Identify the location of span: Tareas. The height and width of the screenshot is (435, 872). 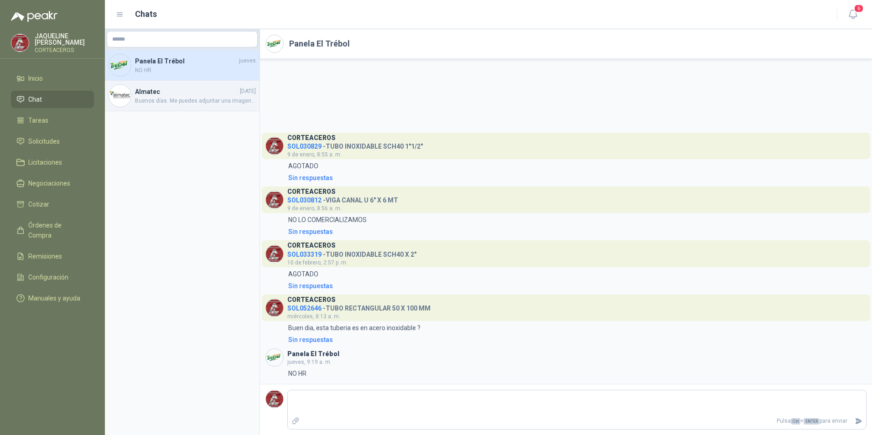
(38, 120).